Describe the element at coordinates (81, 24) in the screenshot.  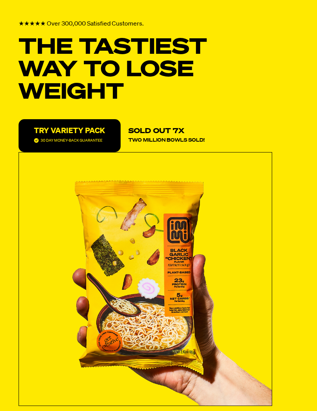
I see `p: ★★★★★ Over 300,000 Satisfied Customers.` at that location.